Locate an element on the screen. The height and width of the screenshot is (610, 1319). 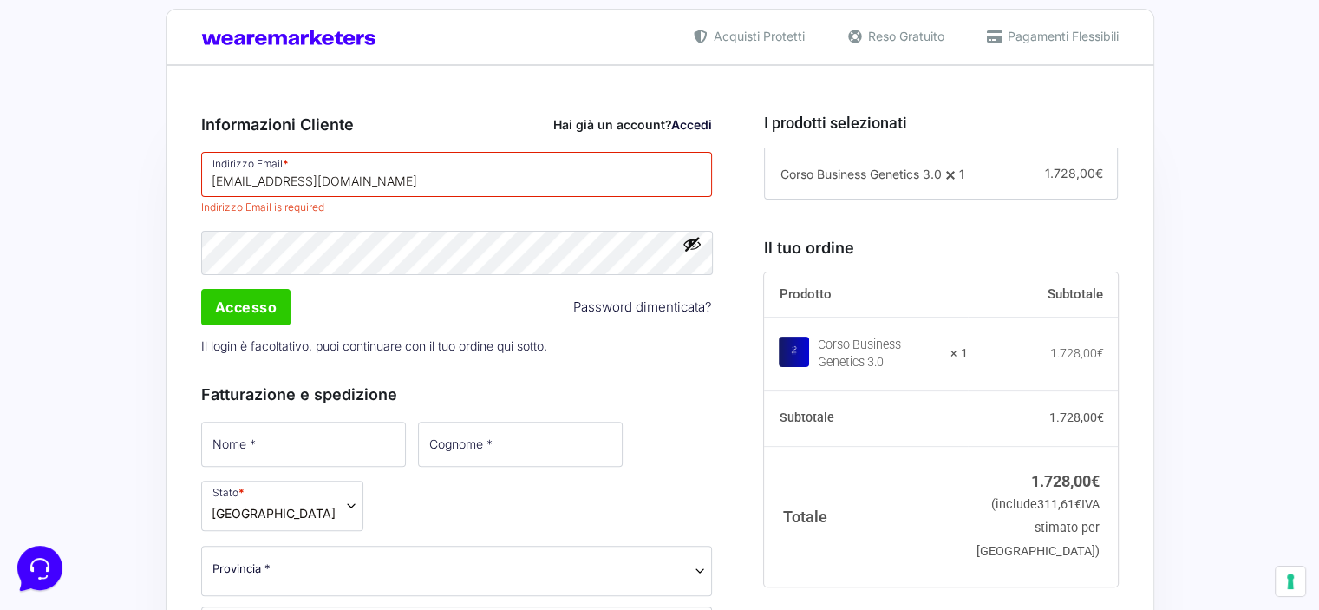
h3: Fatturazione e spedizione is located at coordinates (457, 394).